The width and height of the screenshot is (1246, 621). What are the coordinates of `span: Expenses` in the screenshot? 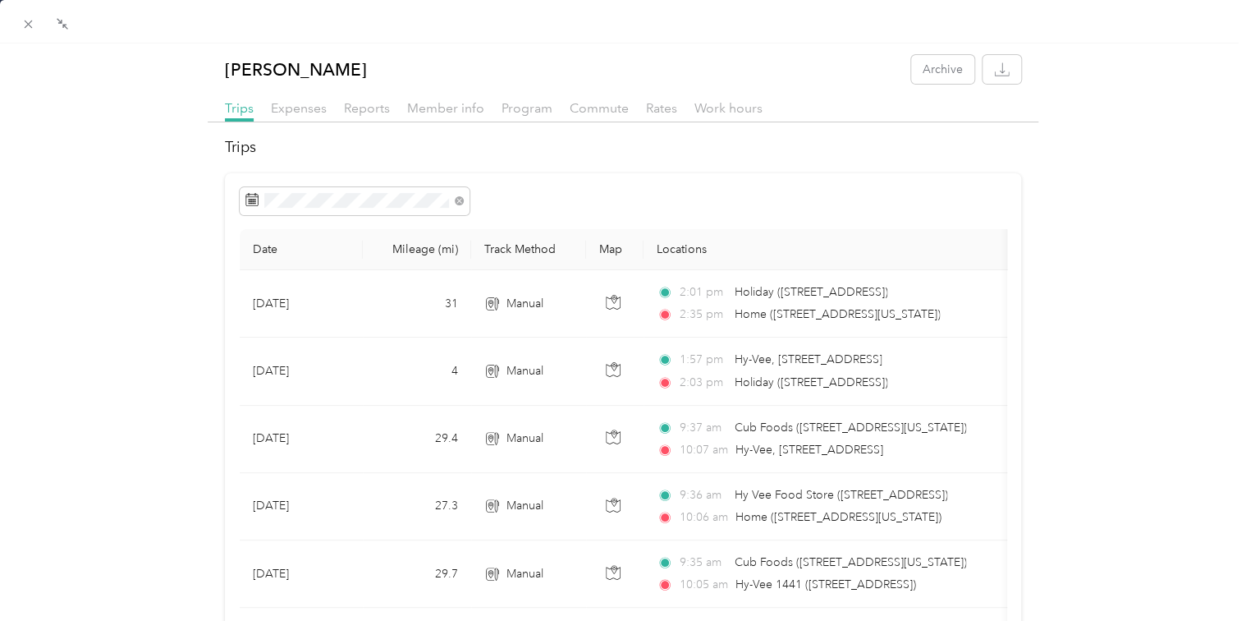 It's located at (299, 108).